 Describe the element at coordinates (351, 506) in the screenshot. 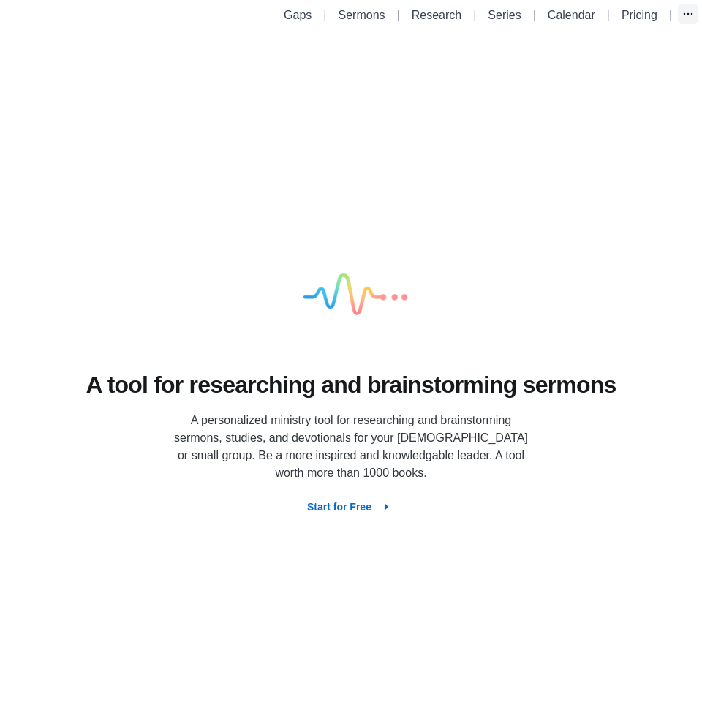

I see `a: Start for Free` at that location.